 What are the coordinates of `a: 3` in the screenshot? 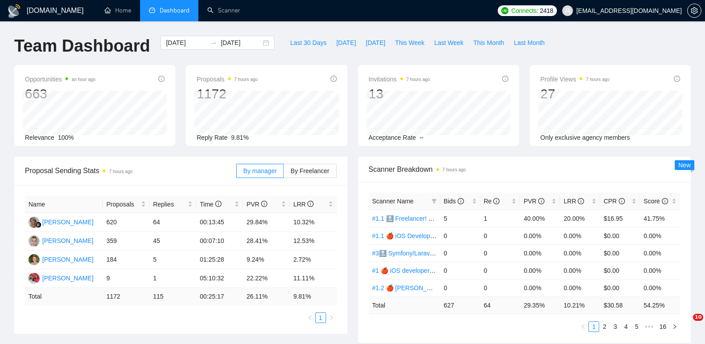 It's located at (616, 327).